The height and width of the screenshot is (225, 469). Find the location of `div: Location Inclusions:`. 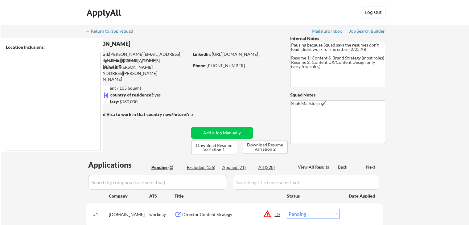

div: Location Inclusions: is located at coordinates (53, 47).